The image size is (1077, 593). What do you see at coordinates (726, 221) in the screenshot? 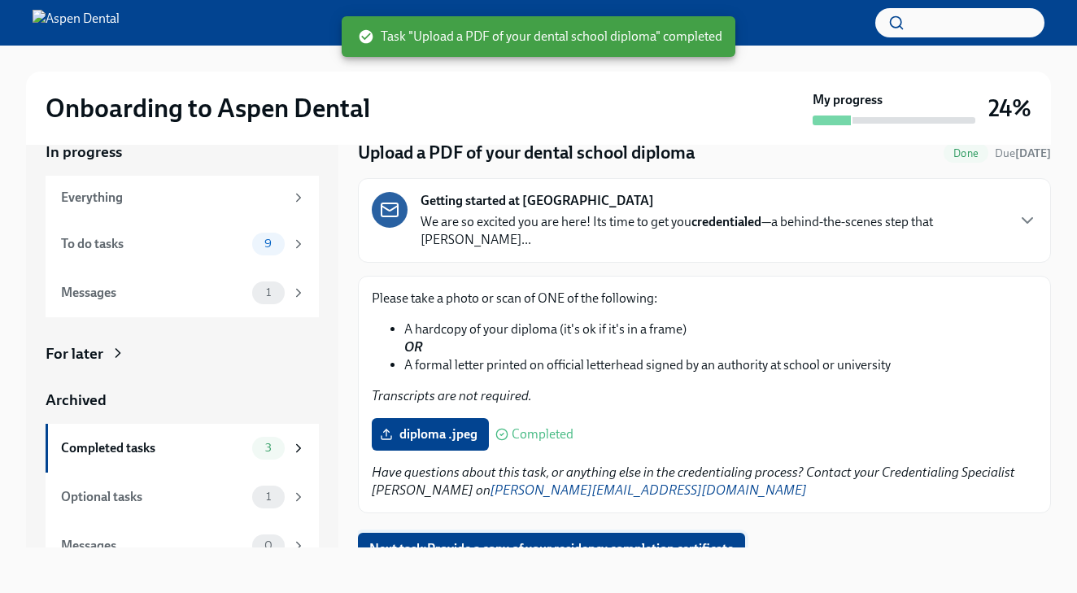
I see `strong: credentialed` at bounding box center [726, 221].